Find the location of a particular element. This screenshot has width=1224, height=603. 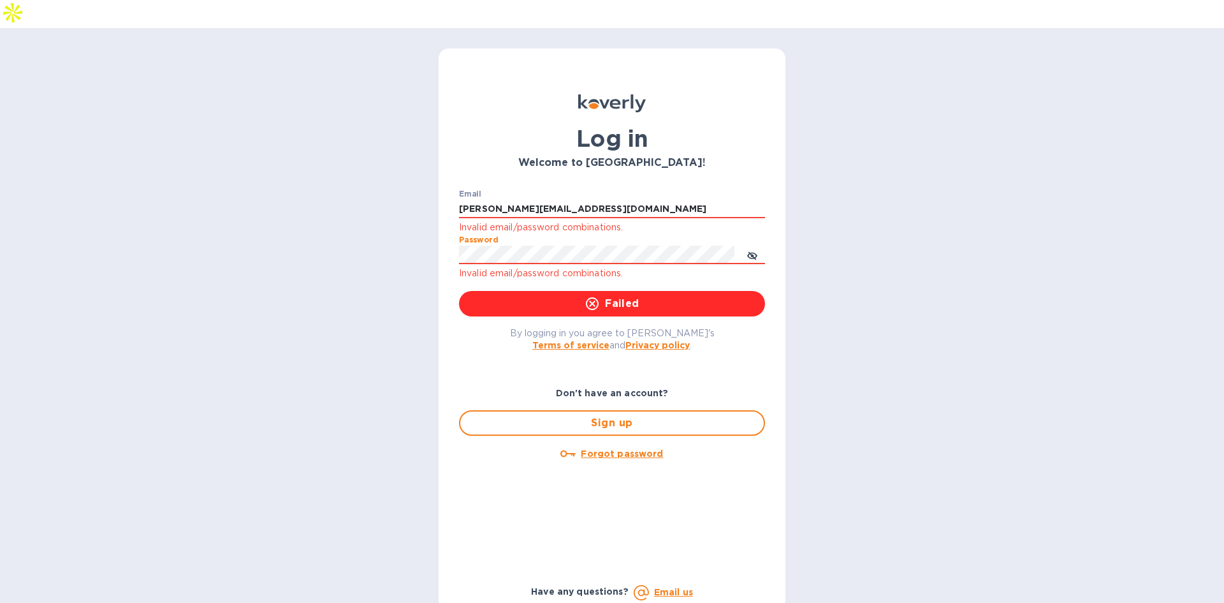

span: Failed is located at coordinates (612, 304).